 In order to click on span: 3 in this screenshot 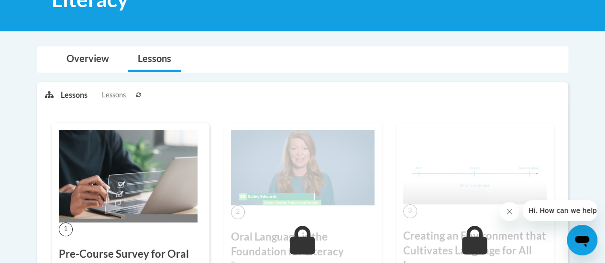, I will do `click(410, 211)`.